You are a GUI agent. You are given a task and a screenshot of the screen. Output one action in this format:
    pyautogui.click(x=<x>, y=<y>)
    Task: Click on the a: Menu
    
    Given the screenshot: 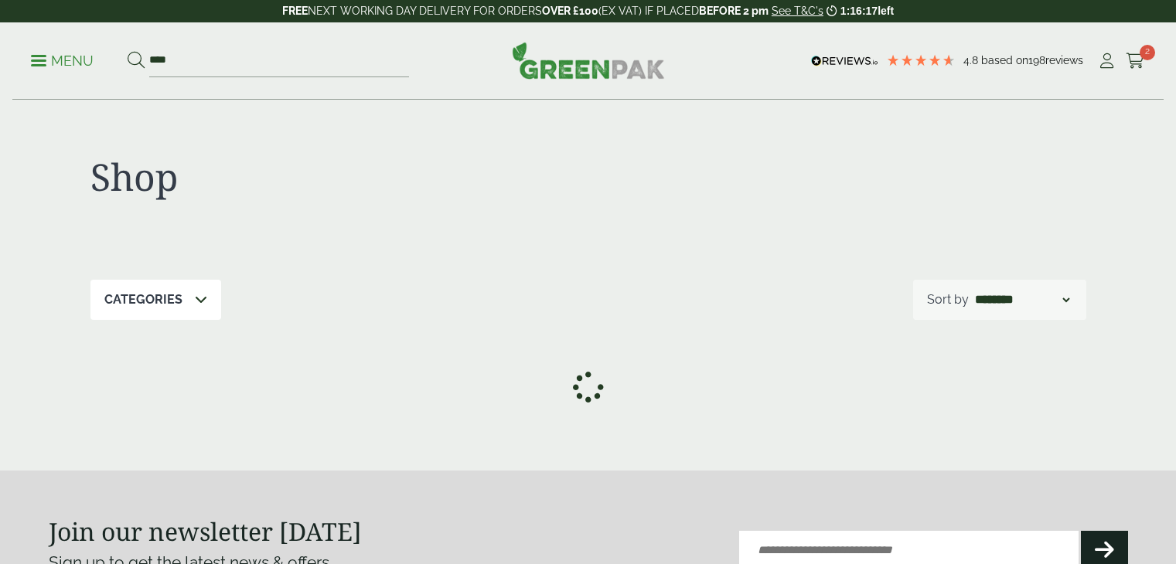 What is the action you would take?
    pyautogui.click(x=62, y=60)
    